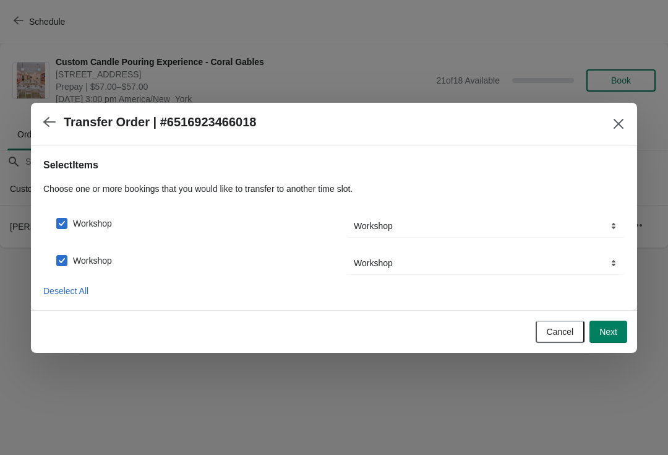 This screenshot has height=455, width=668. I want to click on button: Deselect All, so click(66, 291).